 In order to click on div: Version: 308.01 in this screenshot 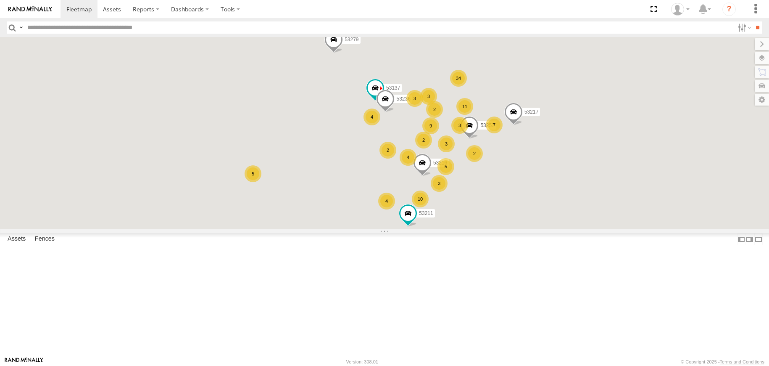, I will do `click(362, 361)`.